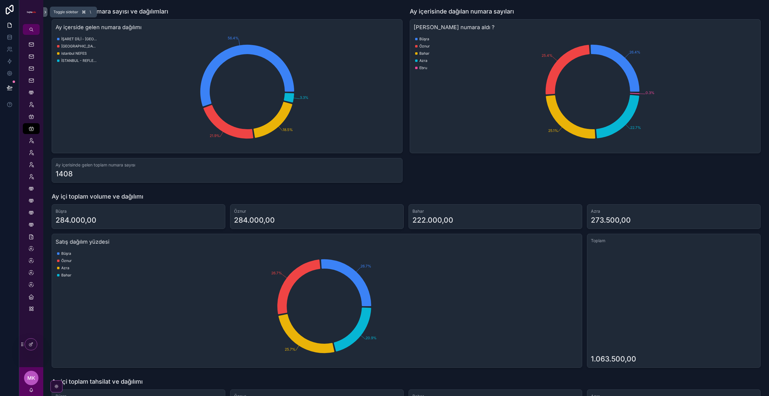 The width and height of the screenshot is (769, 396). What do you see at coordinates (634, 52) in the screenshot?
I see `tspan: 26.4%` at bounding box center [634, 52].